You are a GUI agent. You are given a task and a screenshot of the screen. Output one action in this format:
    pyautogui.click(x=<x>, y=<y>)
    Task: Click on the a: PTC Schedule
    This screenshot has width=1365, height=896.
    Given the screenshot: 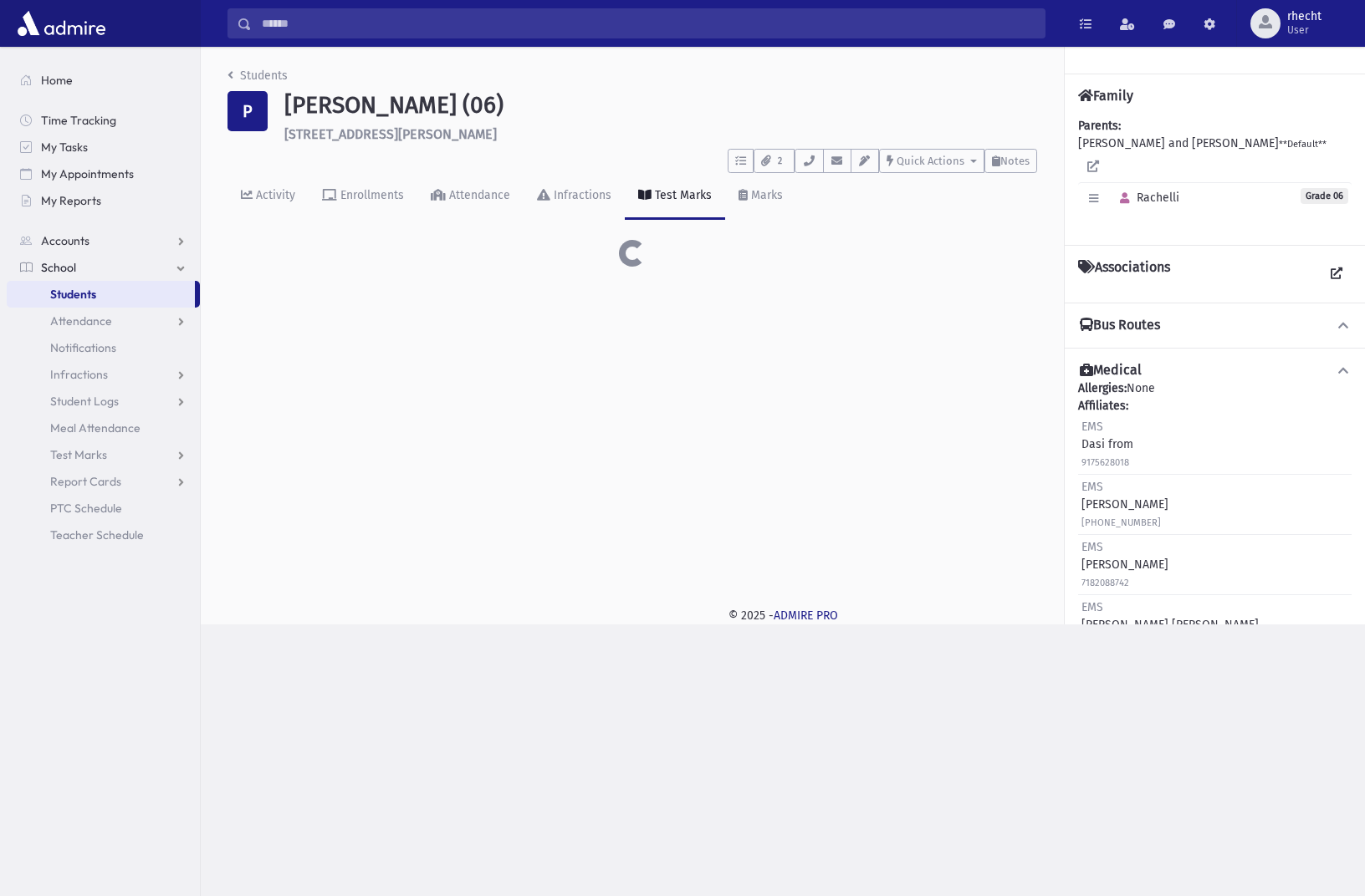 What is the action you would take?
    pyautogui.click(x=103, y=508)
    